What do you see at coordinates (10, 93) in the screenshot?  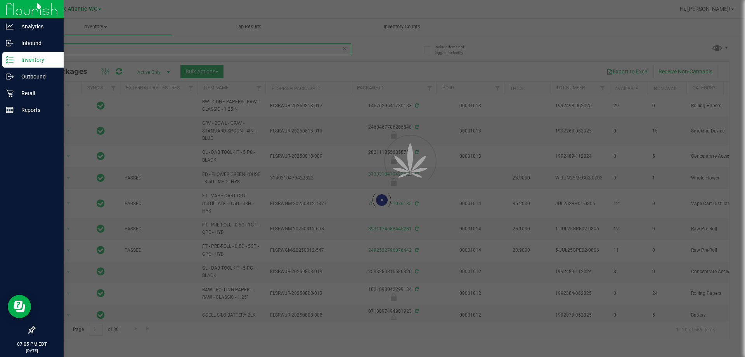 I see `inline-svg: Retail` at bounding box center [10, 93].